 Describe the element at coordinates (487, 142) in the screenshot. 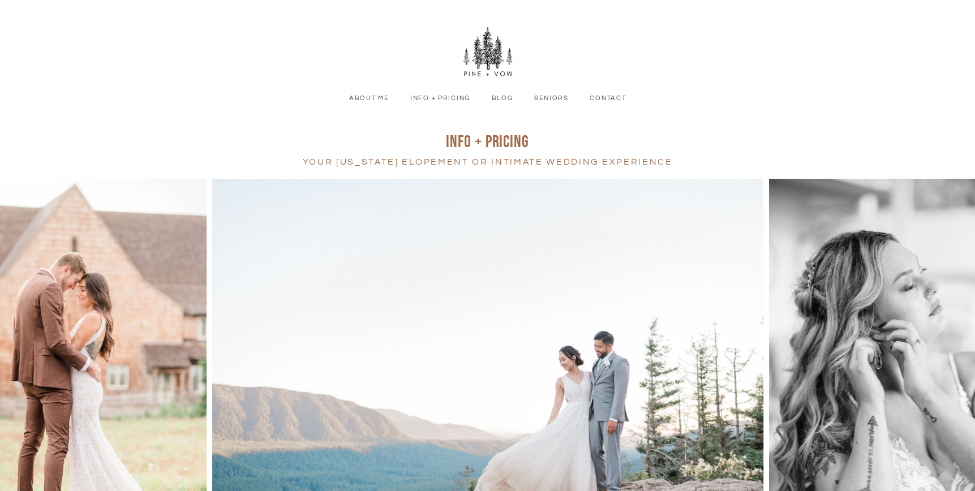

I see `span: INFO + pRICING` at that location.